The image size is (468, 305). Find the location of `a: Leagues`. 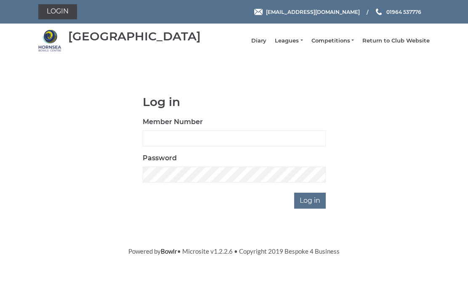

a: Leagues is located at coordinates (289, 41).